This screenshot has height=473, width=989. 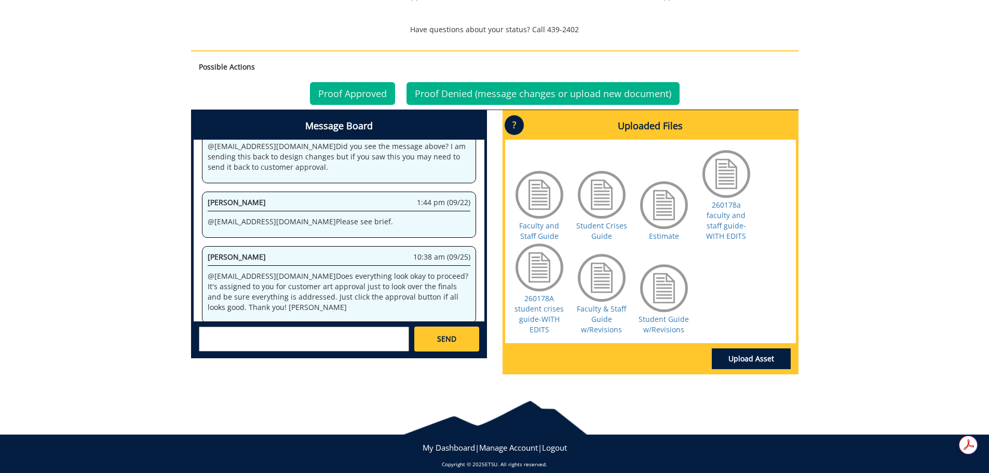 I want to click on a: My Dashboard, so click(x=449, y=448).